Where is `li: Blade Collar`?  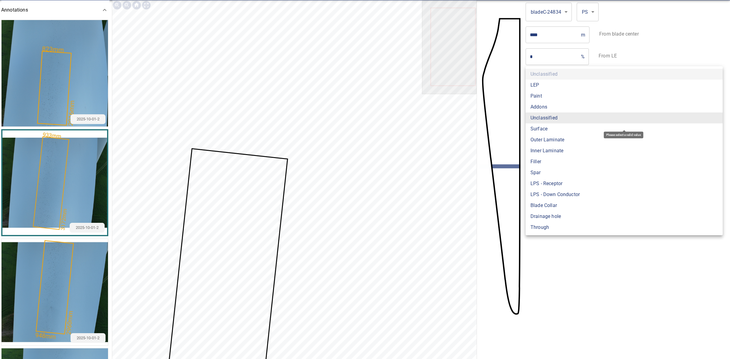
li: Blade Collar is located at coordinates (624, 206).